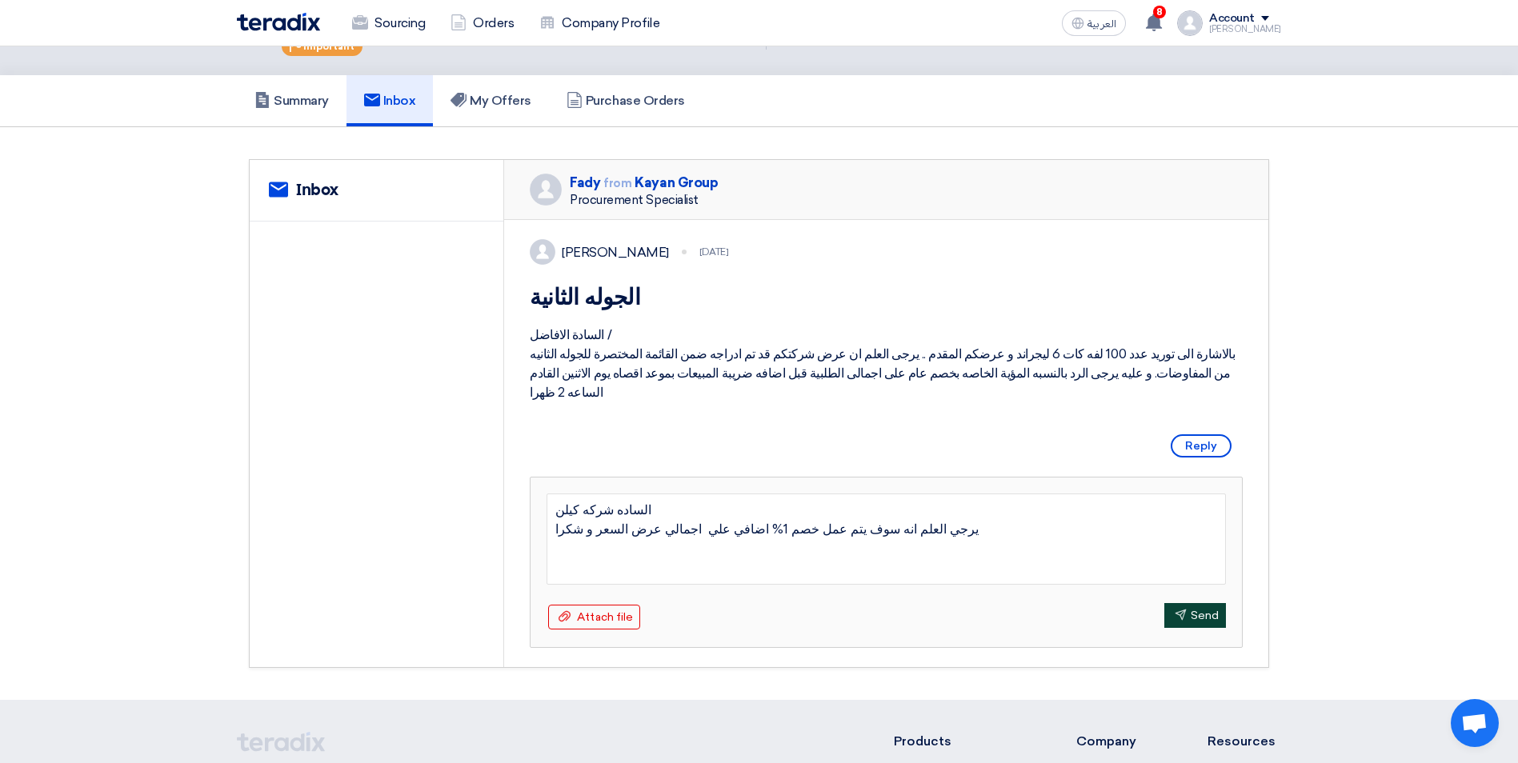  What do you see at coordinates (643, 183) in the screenshot?
I see `div: Fady Kayan Group` at bounding box center [643, 183].